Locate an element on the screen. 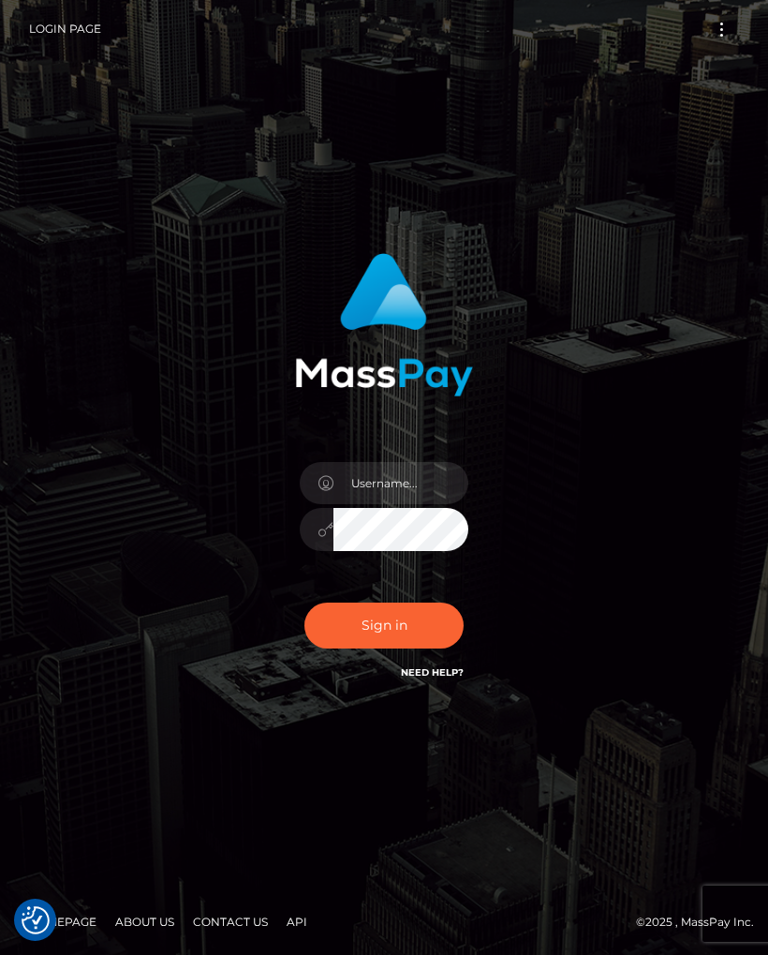 Image resolution: width=768 pixels, height=955 pixels. div: © 2025 , MassPay Inc. is located at coordinates (384, 922).